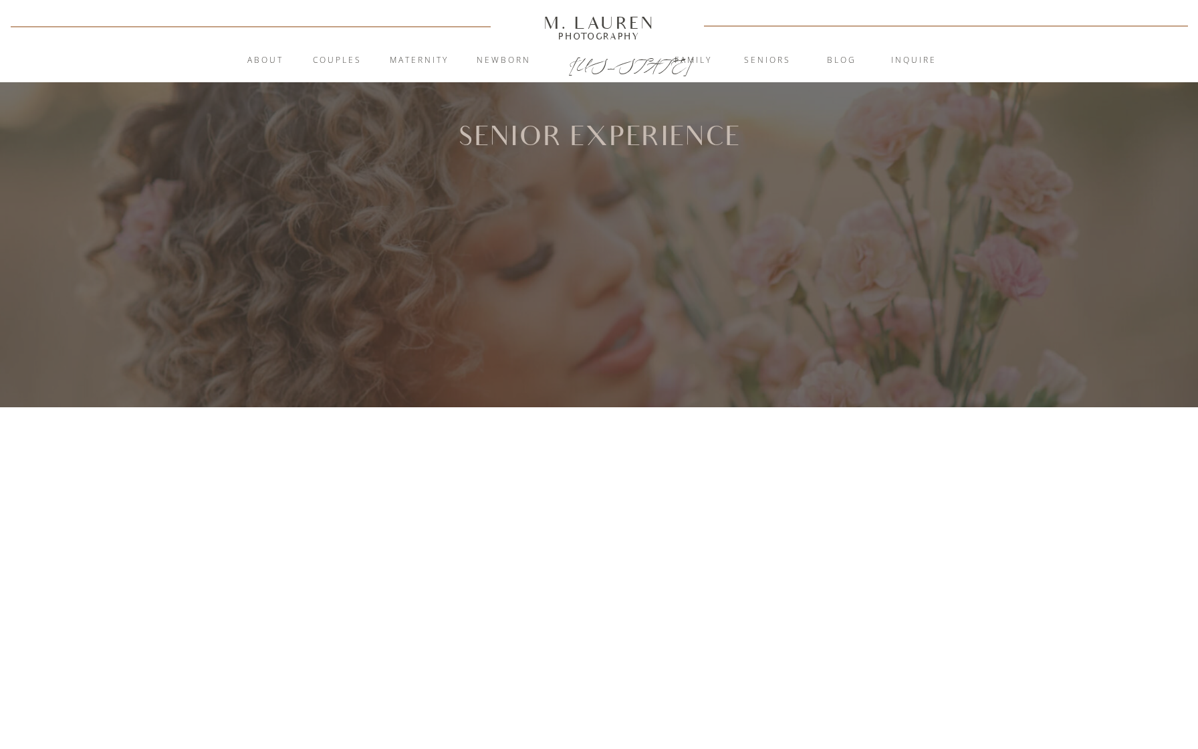 Image resolution: width=1198 pixels, height=749 pixels. I want to click on a: About, so click(265, 61).